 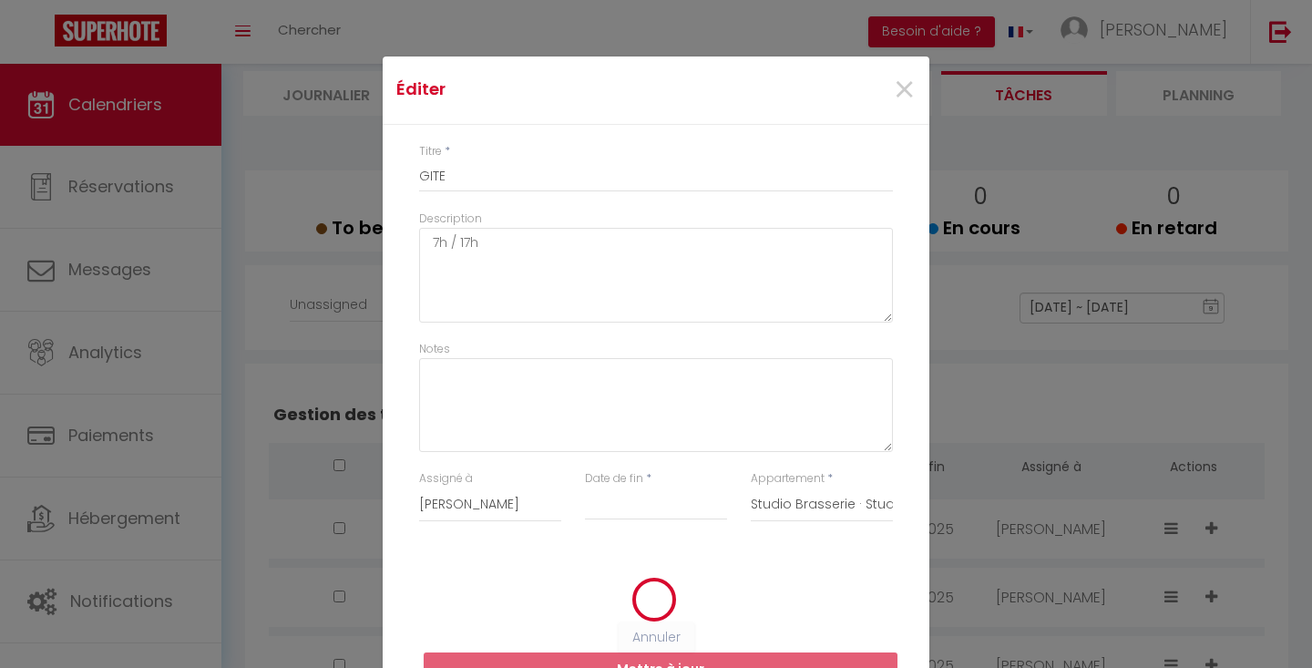 I want to click on label: Notes, so click(x=435, y=349).